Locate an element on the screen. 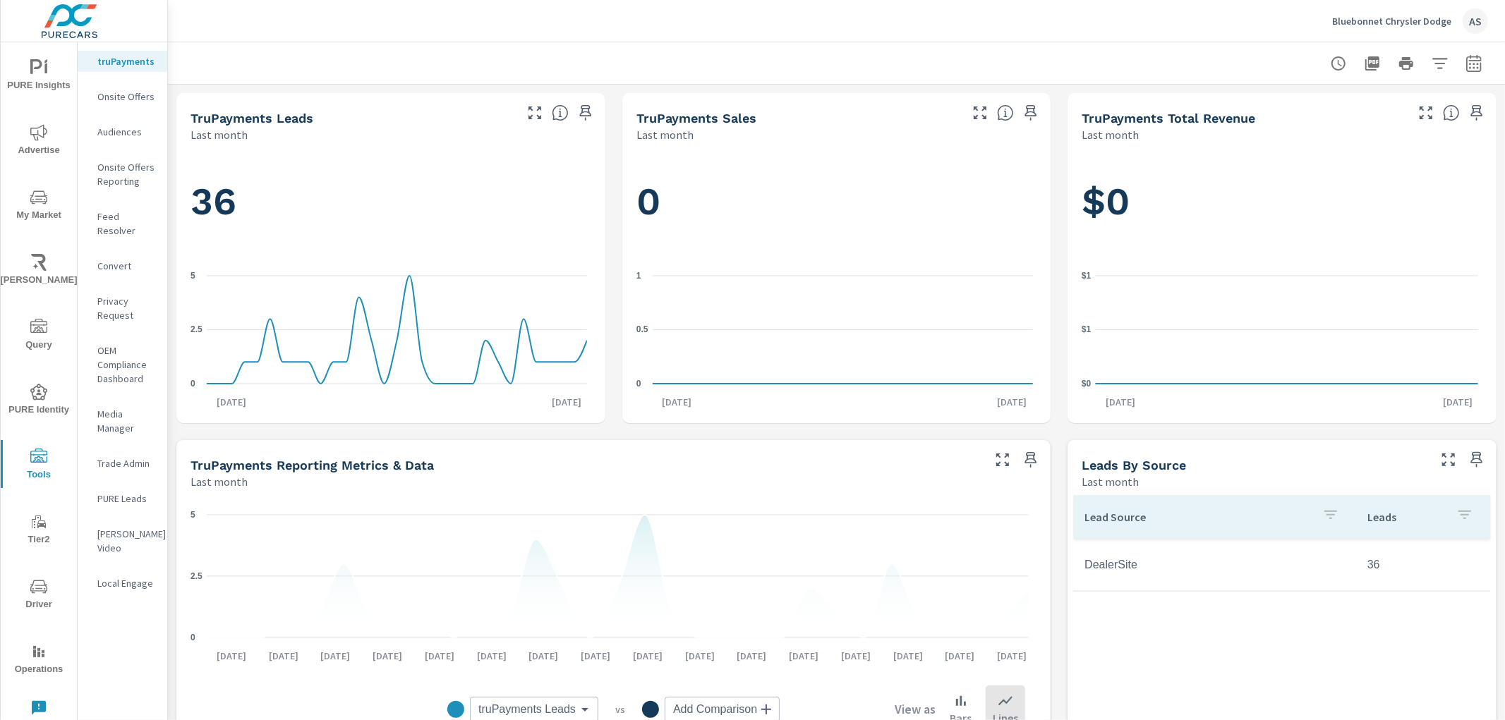 The height and width of the screenshot is (720, 1505). p: Media Manager is located at coordinates (126, 421).